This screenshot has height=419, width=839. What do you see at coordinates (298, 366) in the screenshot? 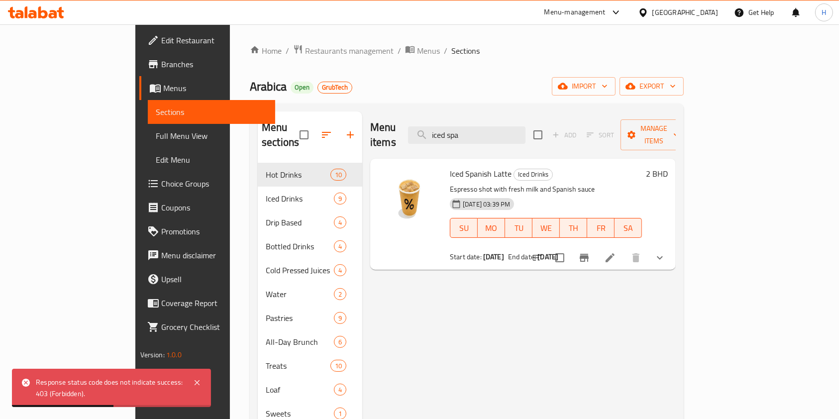
I see `span: Treats` at bounding box center [298, 366].